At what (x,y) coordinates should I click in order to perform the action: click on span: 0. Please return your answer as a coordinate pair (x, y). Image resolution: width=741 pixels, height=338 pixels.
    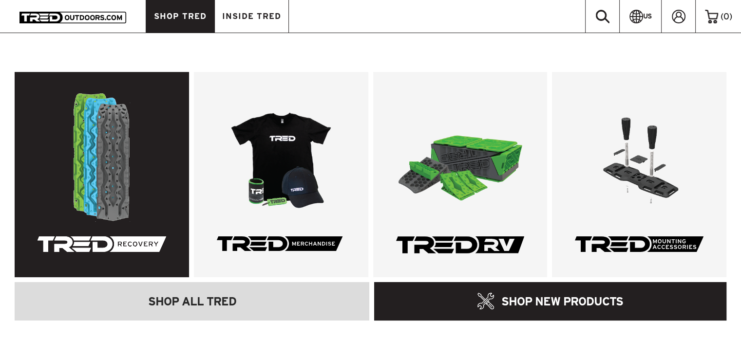
    Looking at the image, I should click on (726, 16).